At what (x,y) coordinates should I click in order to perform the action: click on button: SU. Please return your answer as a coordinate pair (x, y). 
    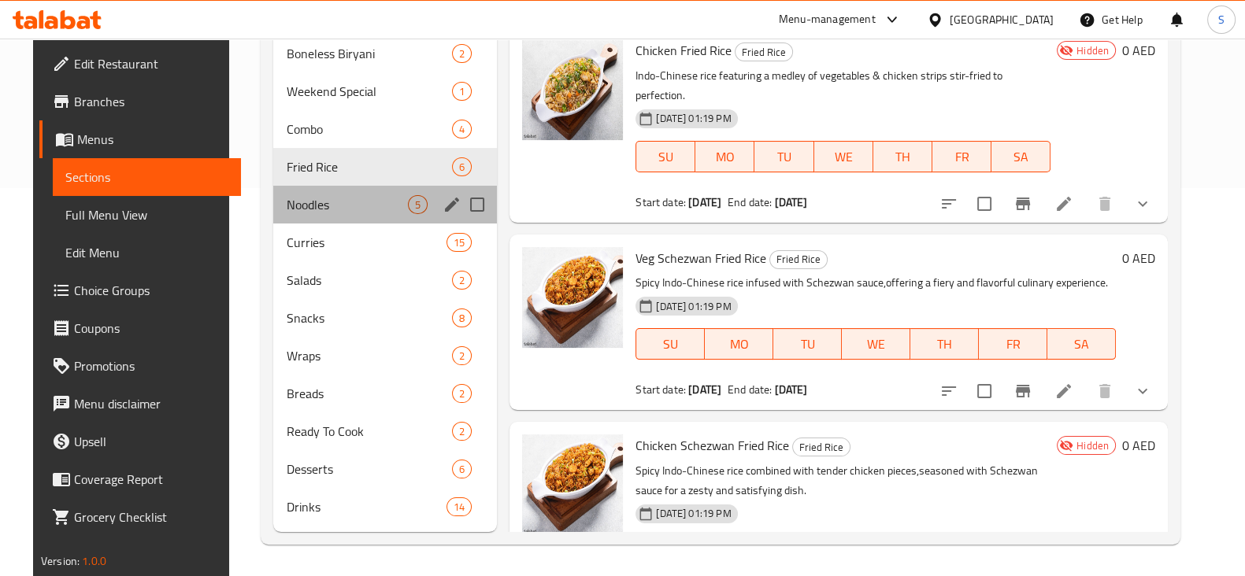
    Looking at the image, I should click on (665, 157).